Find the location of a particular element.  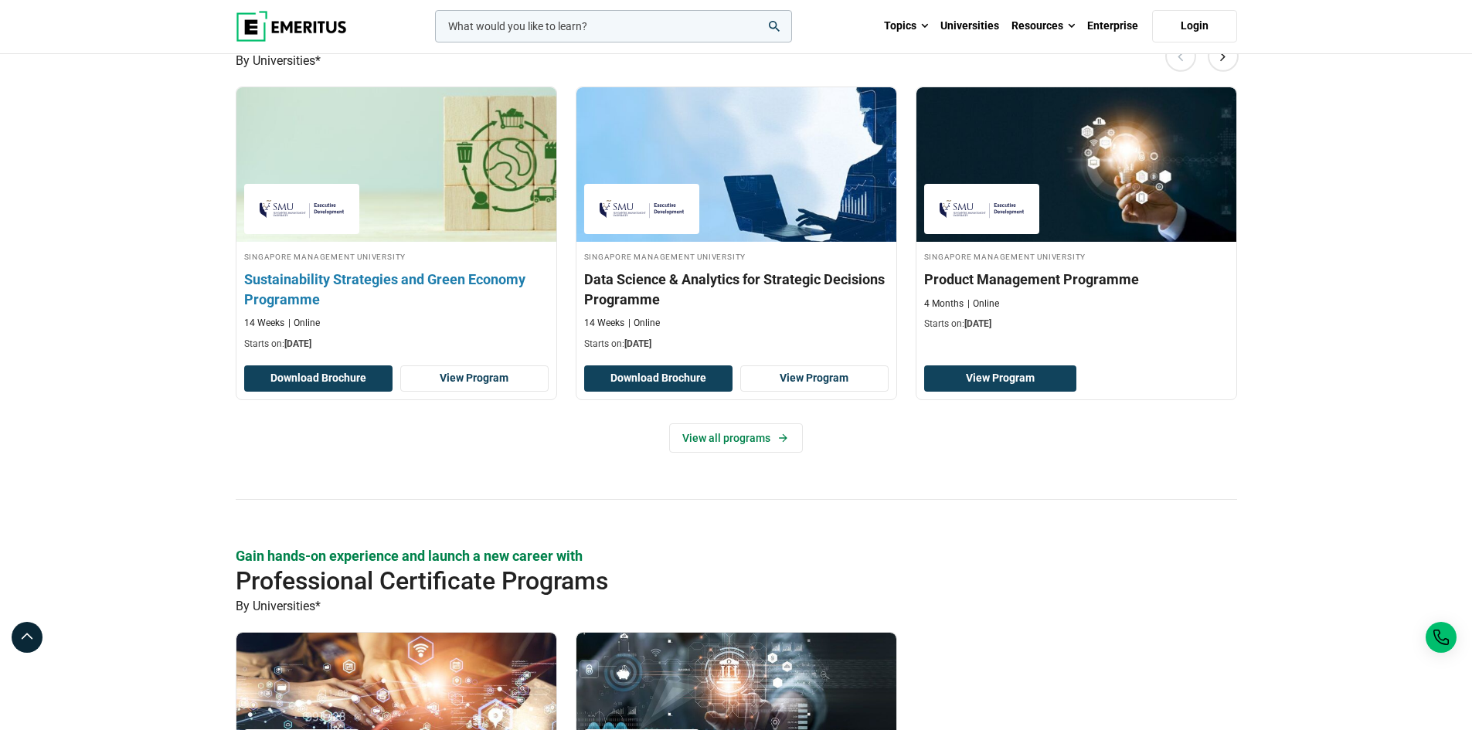

img: Product Management Programme | Online Product Design and Innovation Course is located at coordinates (1076, 165).